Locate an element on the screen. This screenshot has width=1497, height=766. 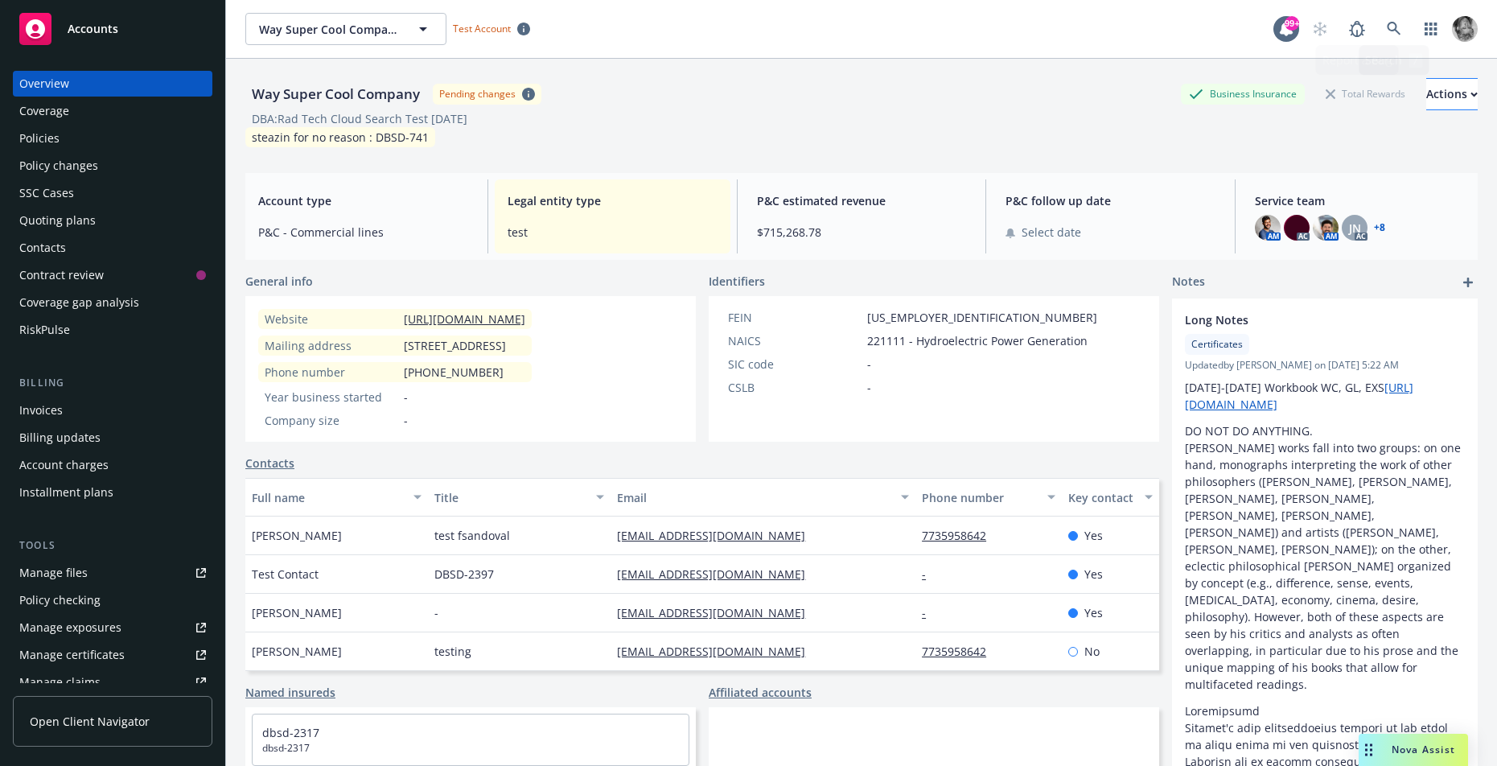
span: Select date is located at coordinates (1051, 232).